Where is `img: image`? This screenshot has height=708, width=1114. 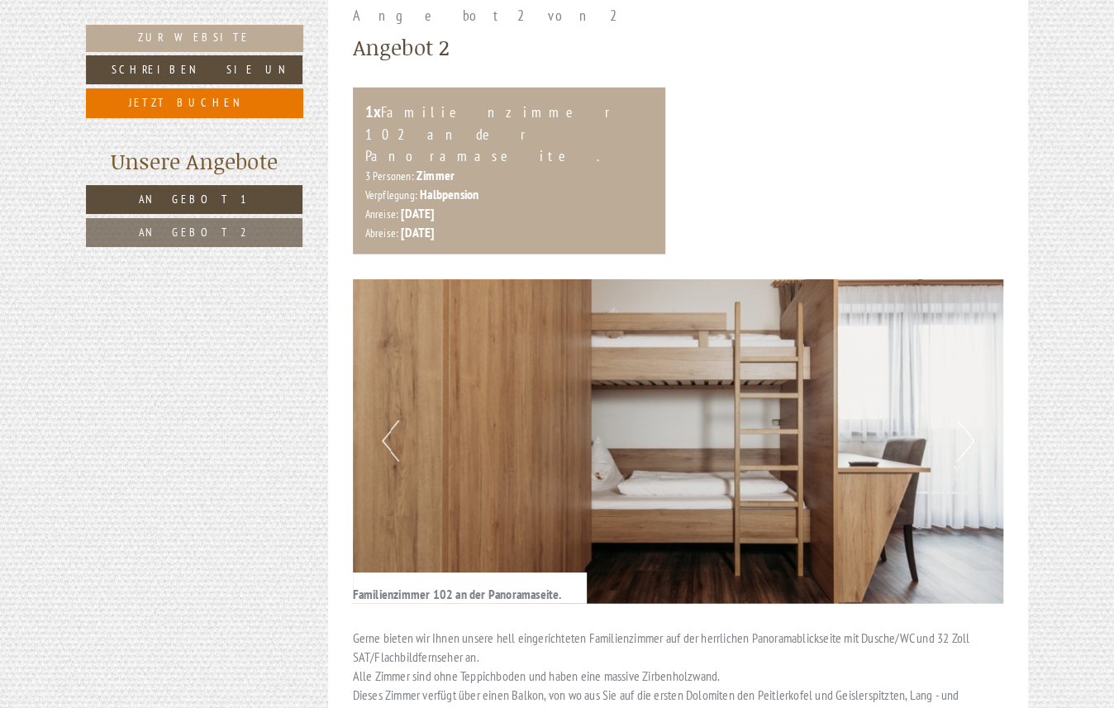
img: image is located at coordinates (678, 442).